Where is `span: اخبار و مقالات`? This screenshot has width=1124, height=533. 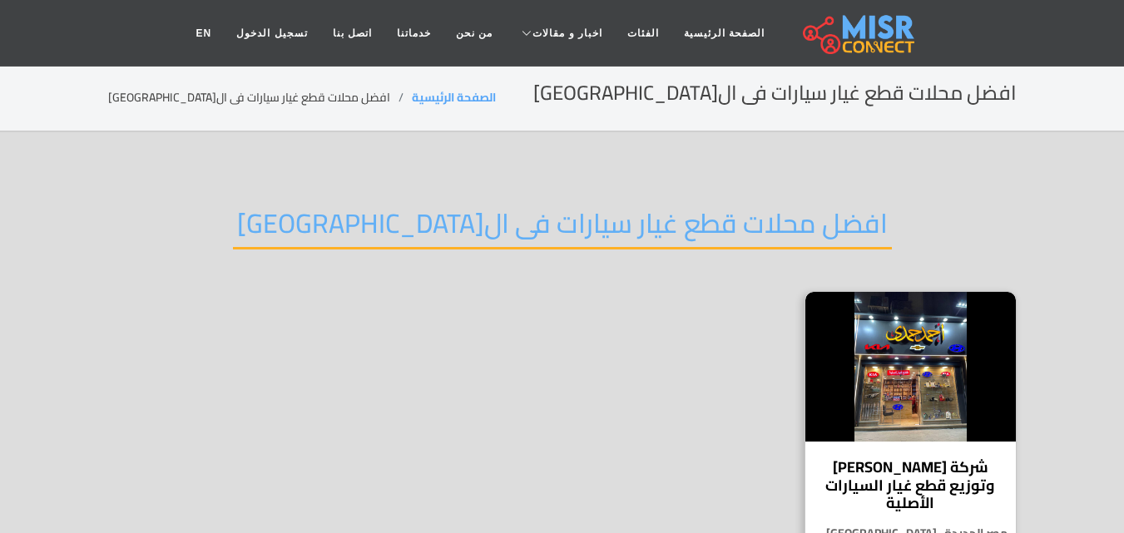
span: اخبار و مقالات is located at coordinates (567, 33).